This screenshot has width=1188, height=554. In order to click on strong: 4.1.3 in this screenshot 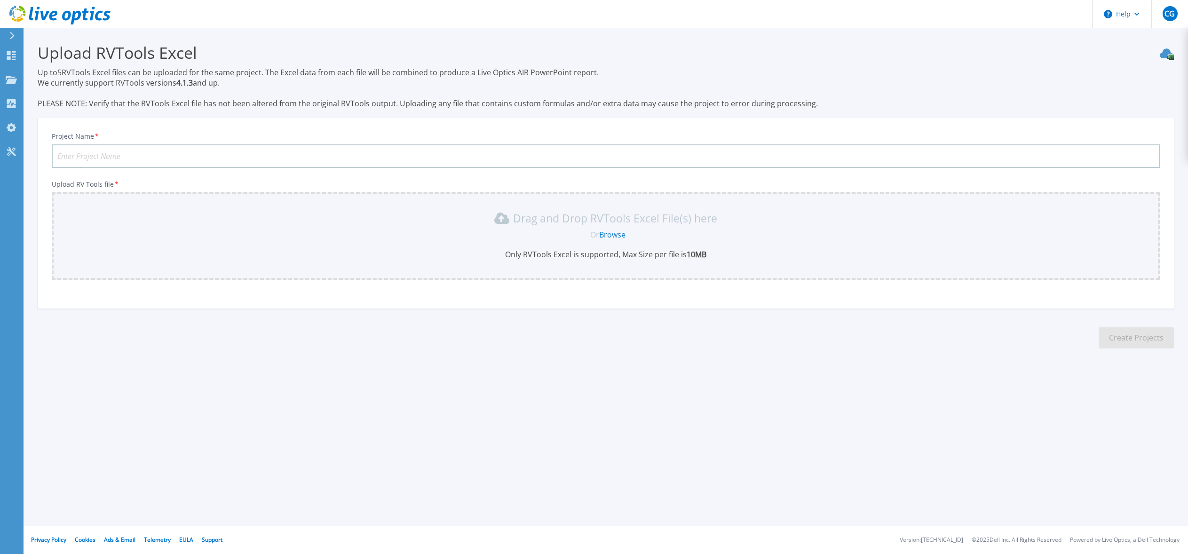, I will do `click(184, 83)`.